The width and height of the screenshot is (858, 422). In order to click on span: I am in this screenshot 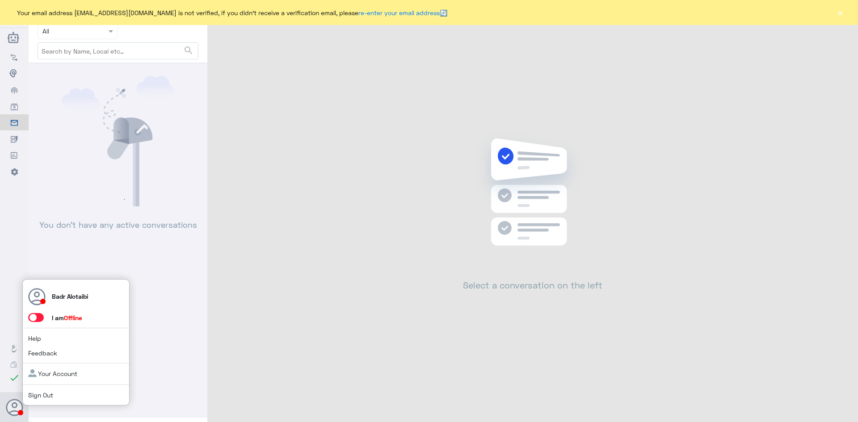, I will do `click(67, 318)`.